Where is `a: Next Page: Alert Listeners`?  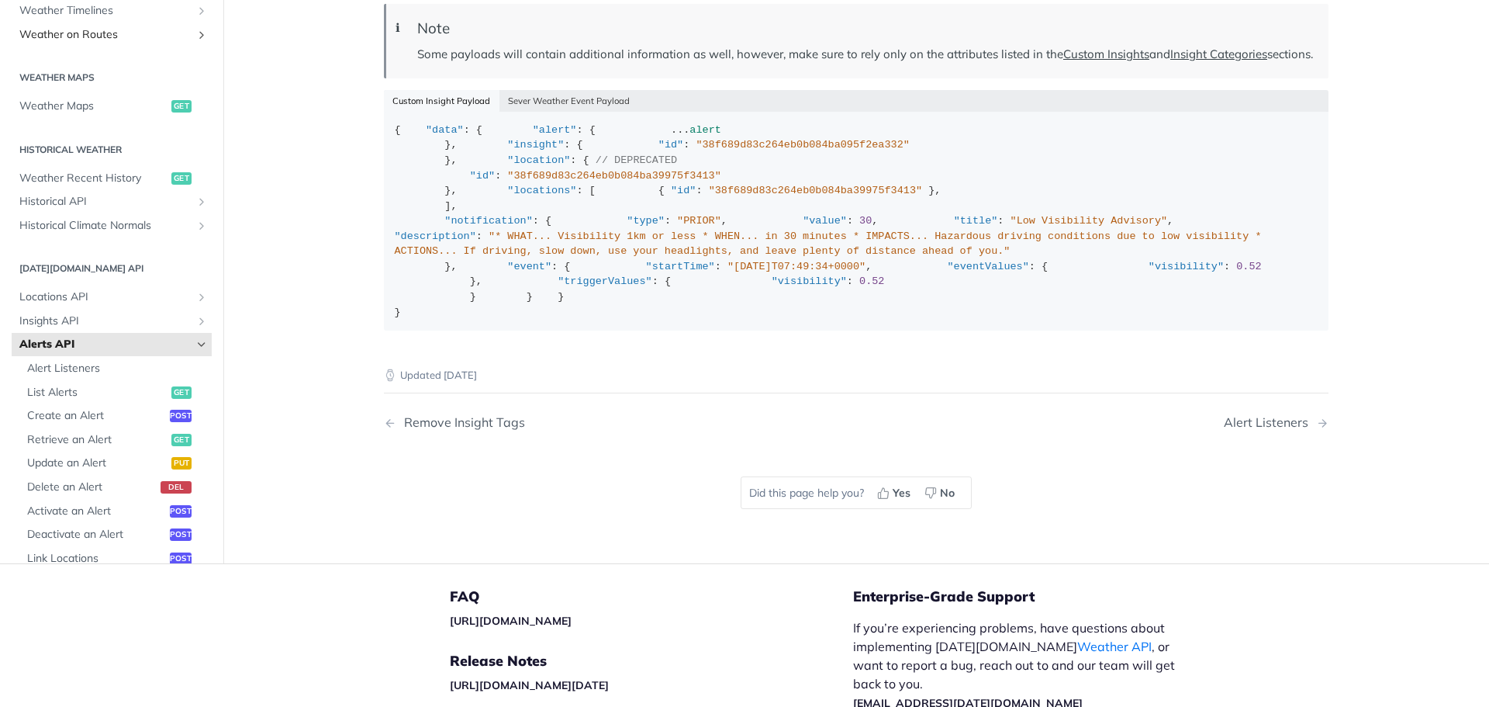 a: Next Page: Alert Listeners is located at coordinates (1276, 422).